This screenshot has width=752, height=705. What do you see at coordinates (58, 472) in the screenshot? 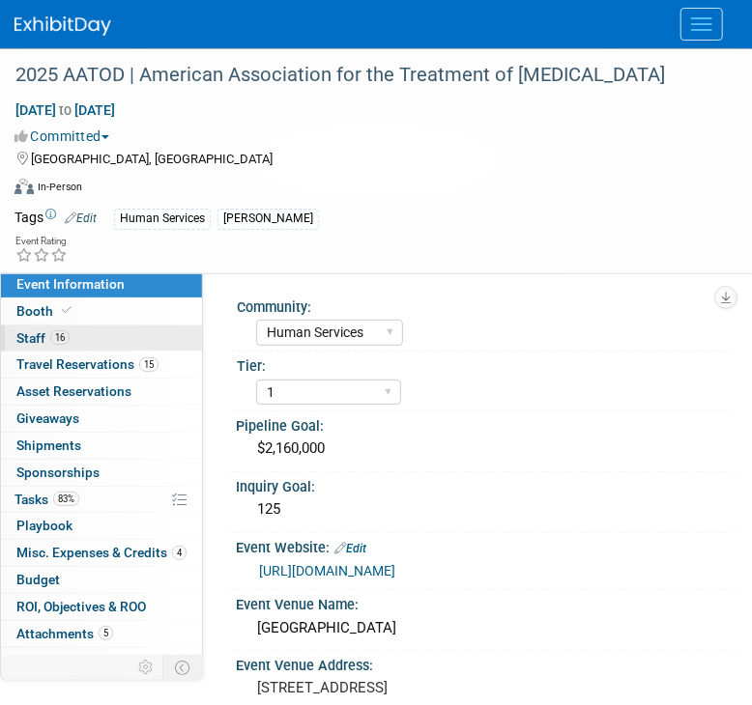
I see `span: Sponsorships` at bounding box center [58, 472].